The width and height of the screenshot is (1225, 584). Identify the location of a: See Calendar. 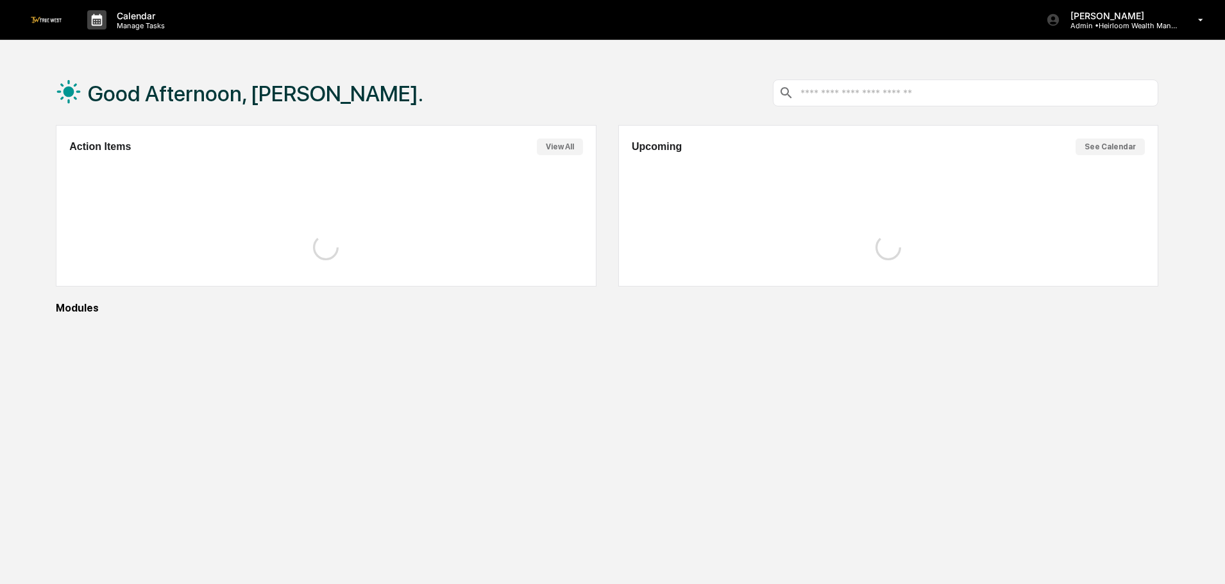
(1111, 147).